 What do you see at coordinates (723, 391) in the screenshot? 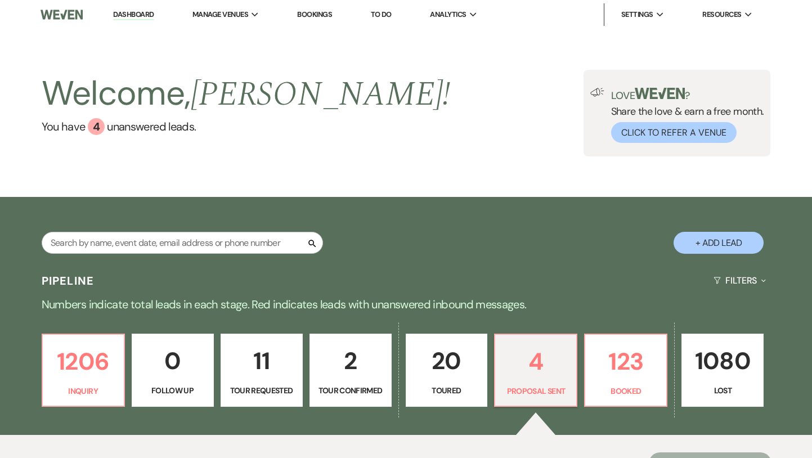
I see `p: Lost` at bounding box center [723, 391].